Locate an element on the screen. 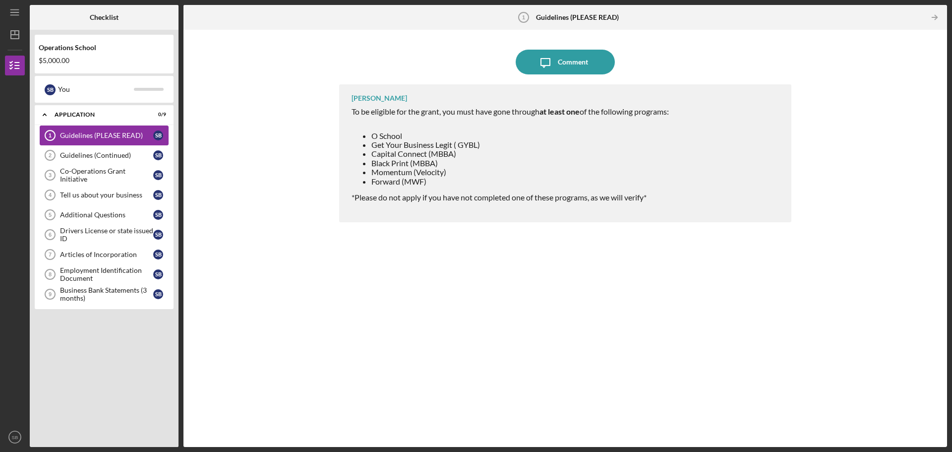 The width and height of the screenshot is (952, 452). div: Guidelines (PLEASE READ) is located at coordinates (107, 135).